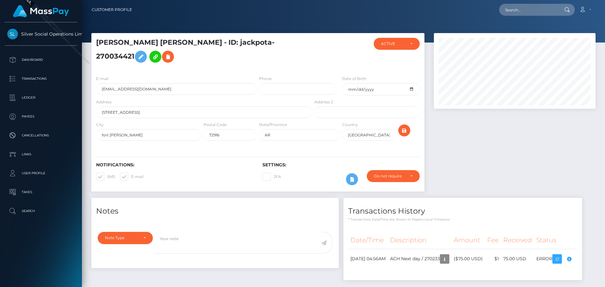 This screenshot has width=605, height=287. What do you see at coordinates (41, 136) in the screenshot?
I see `a: Cancellations` at bounding box center [41, 136].